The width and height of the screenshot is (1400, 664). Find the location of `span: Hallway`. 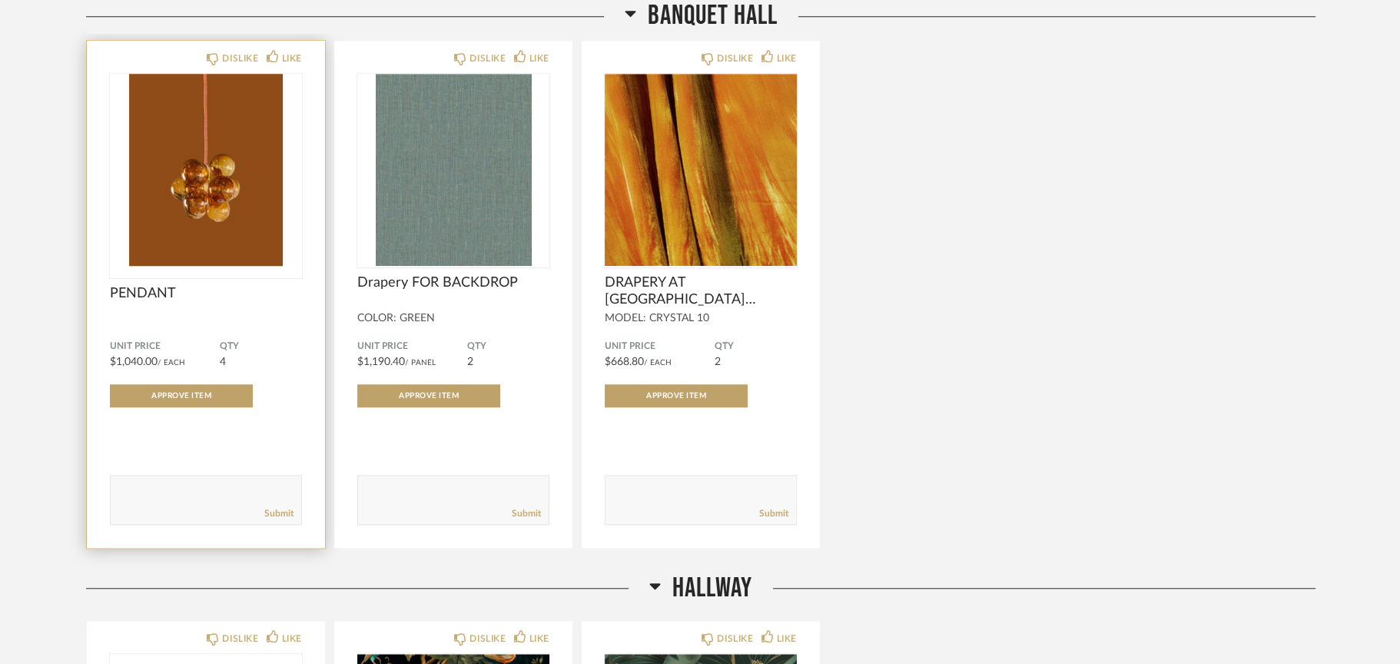

span: Hallway is located at coordinates (712, 588).